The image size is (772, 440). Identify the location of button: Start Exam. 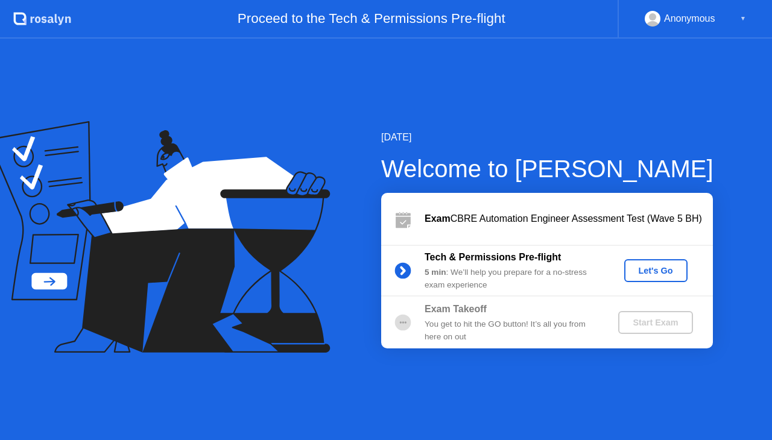
(655, 323).